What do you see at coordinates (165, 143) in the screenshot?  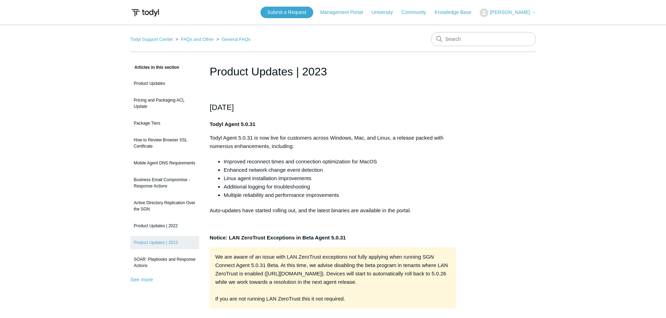 I see `a: How to Review Browser SSL Certificate` at bounding box center [165, 143].